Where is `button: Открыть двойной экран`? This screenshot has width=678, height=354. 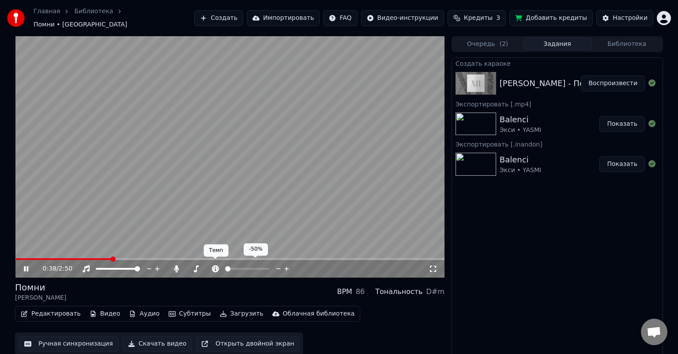 button: Открыть двойной экран is located at coordinates (248, 344).